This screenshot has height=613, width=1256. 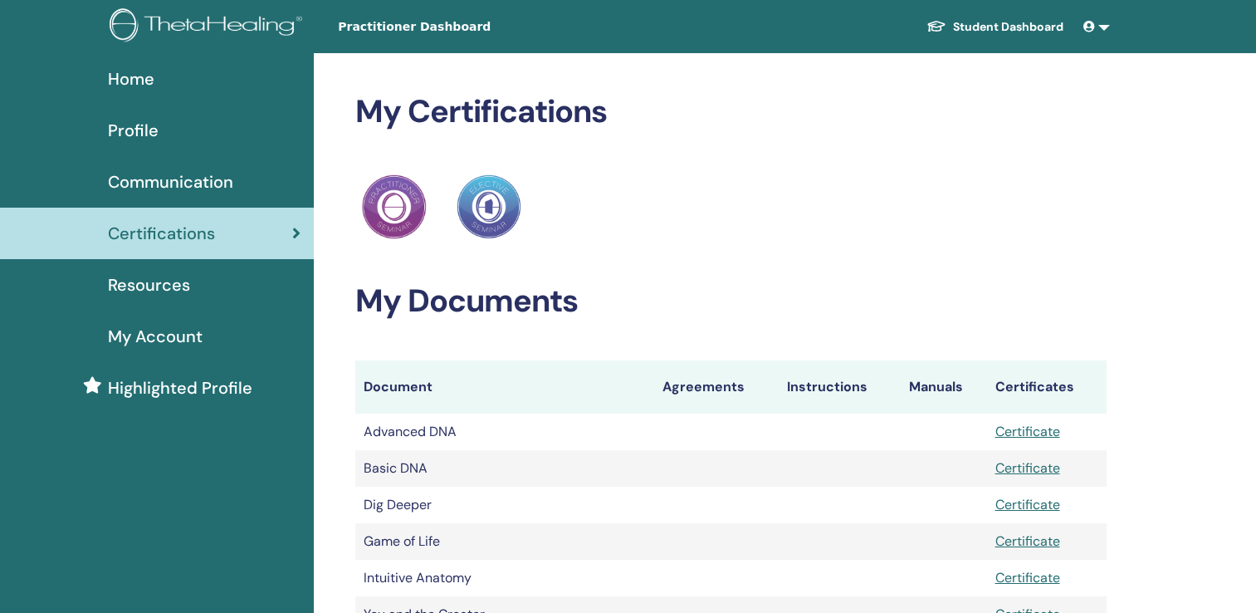 I want to click on img: graduation-cap-white.svg, so click(x=936, y=26).